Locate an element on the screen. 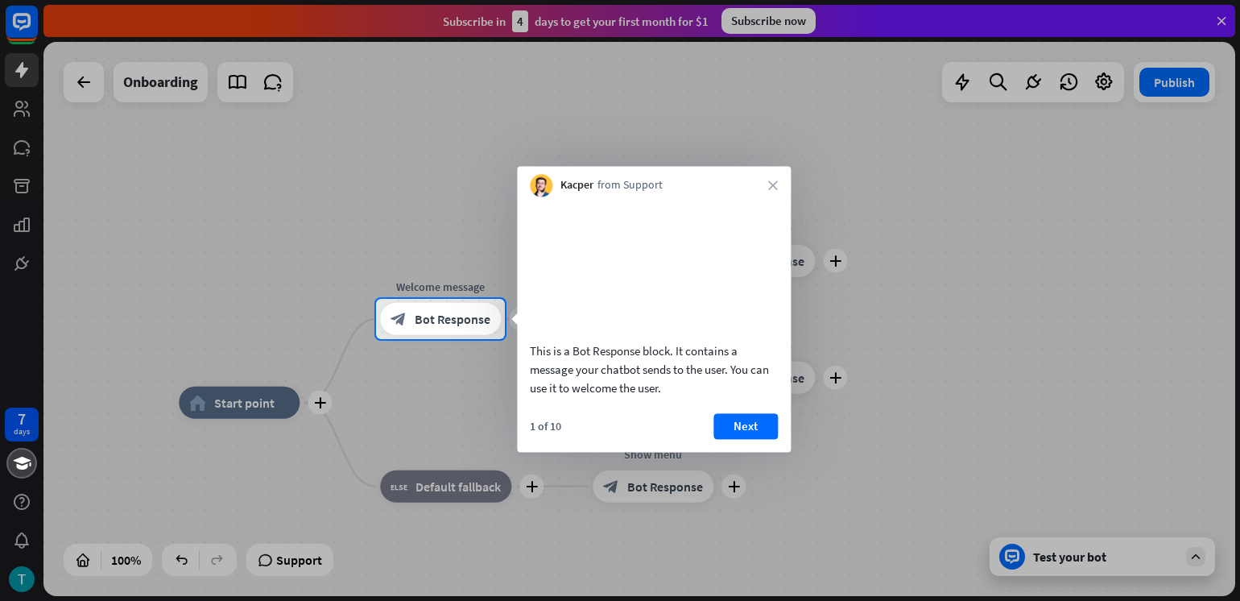 The image size is (1240, 601). div: 1 of 10 is located at coordinates (545, 426).